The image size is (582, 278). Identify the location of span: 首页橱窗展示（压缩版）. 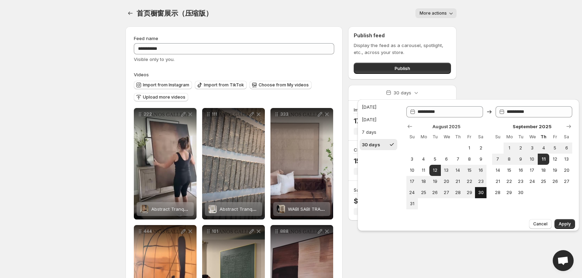
(175, 13).